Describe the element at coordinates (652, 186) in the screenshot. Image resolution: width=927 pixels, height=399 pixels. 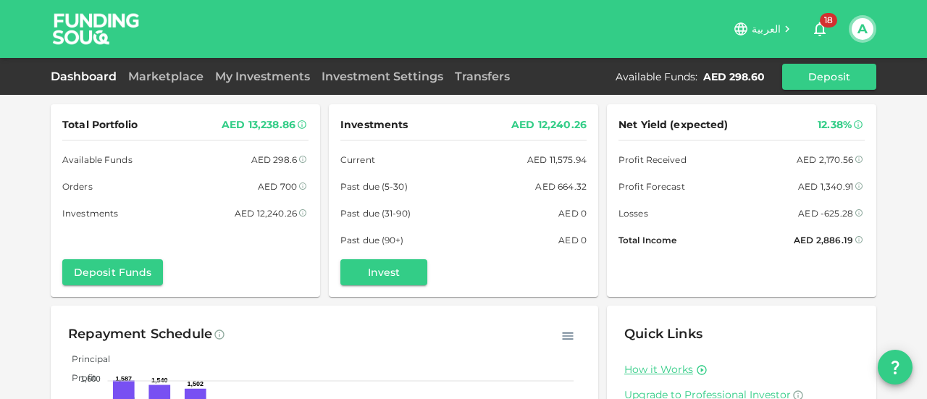
I see `span: Profit Forecast` at that location.